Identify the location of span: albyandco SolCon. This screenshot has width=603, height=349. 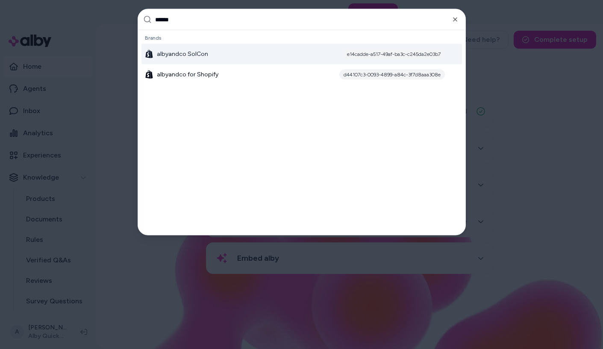
(182, 54).